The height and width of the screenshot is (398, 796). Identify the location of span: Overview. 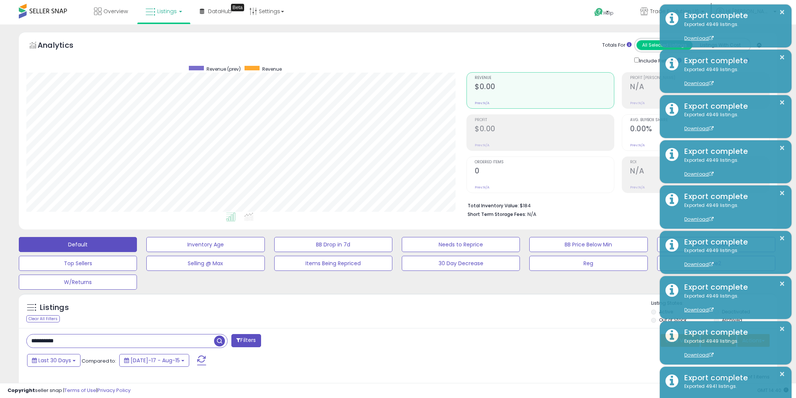
(115, 11).